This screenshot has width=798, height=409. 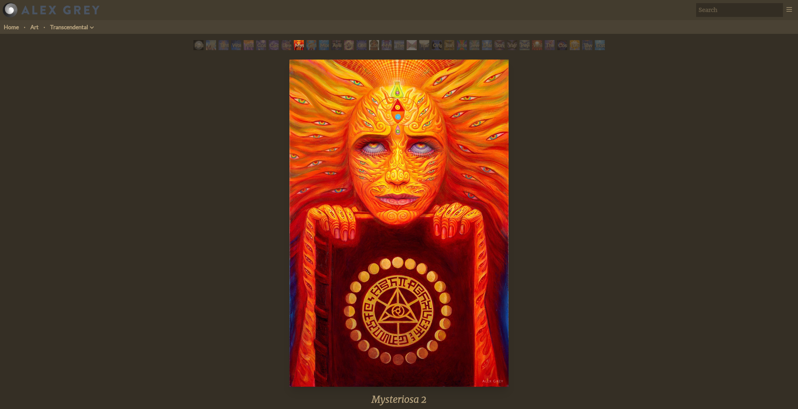 What do you see at coordinates (424, 45) in the screenshot?
I see `div: Transfiguration` at bounding box center [424, 45].